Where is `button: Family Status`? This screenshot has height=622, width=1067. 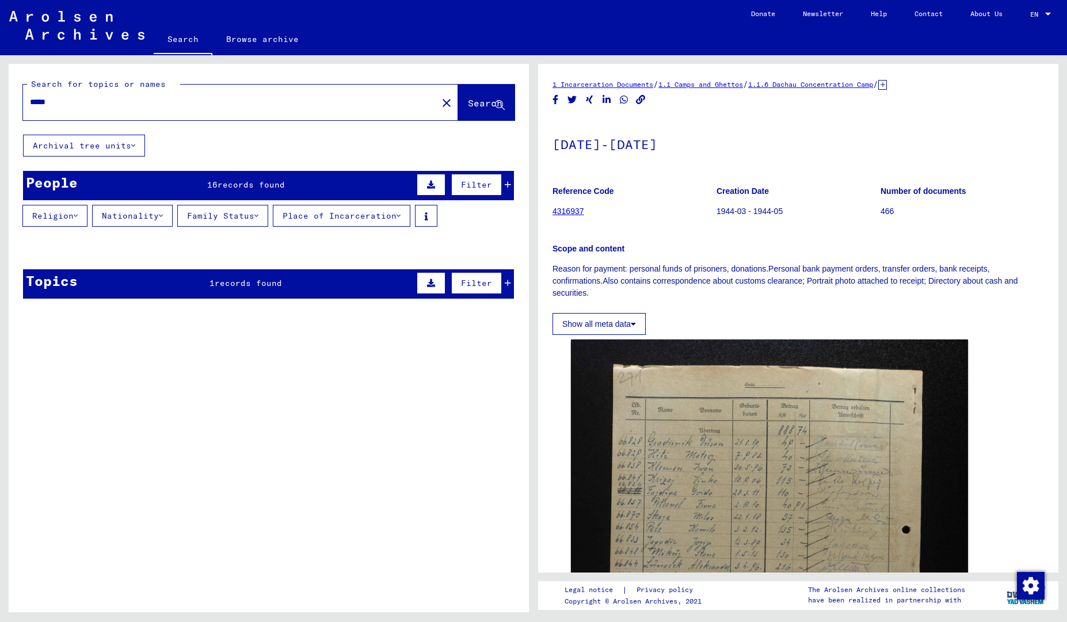
button: Family Status is located at coordinates (223, 216).